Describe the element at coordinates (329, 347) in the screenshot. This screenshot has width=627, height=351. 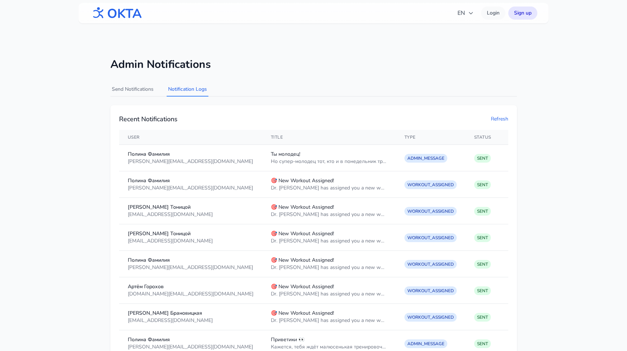
I see `div: Кажется, тебя ждёт малюсенькая тренировочка — и море позитива после!))` at that location.